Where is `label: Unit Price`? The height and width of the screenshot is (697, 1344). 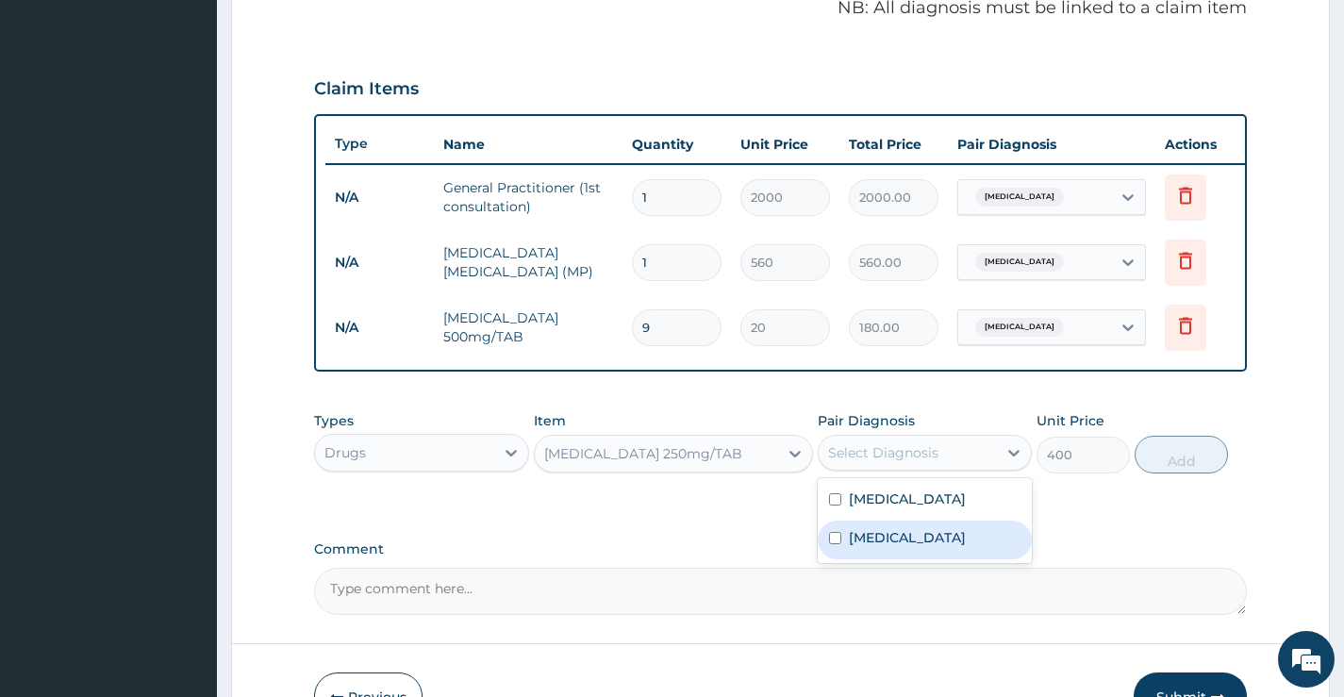
label: Unit Price is located at coordinates (1071, 421).